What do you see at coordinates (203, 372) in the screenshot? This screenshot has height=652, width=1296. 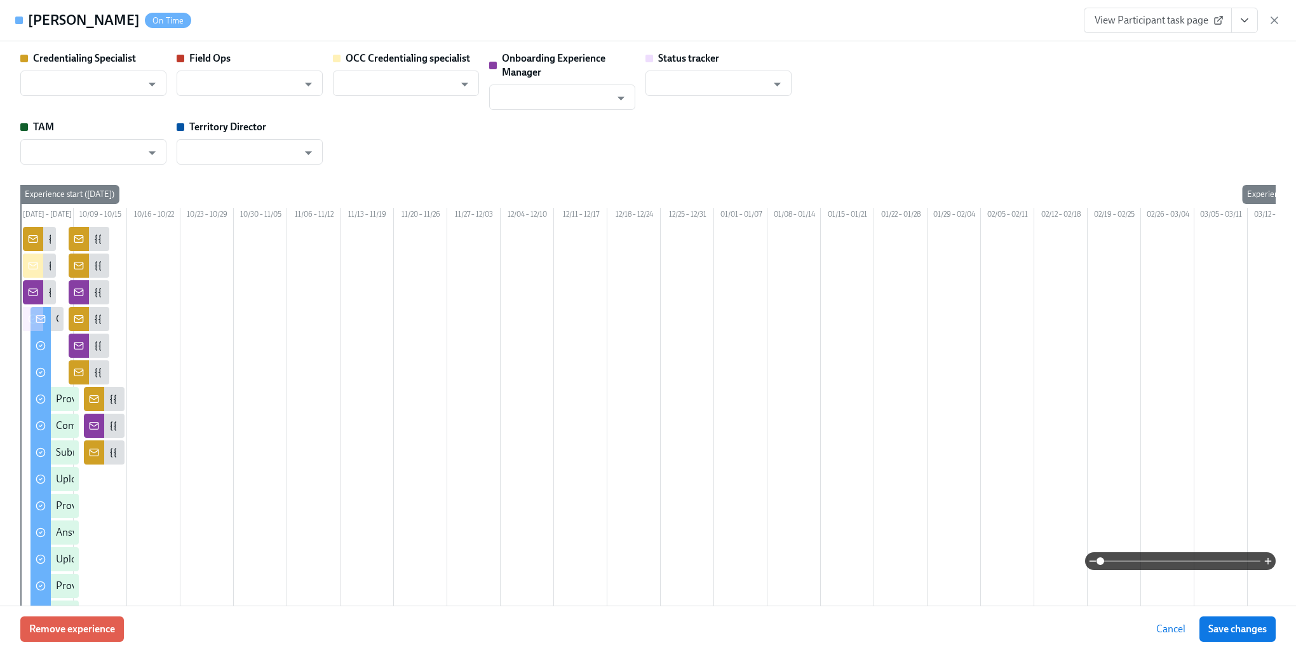 I see `div: {{ participant.fullName }} DEA certificate uploaded` at bounding box center [203, 372].